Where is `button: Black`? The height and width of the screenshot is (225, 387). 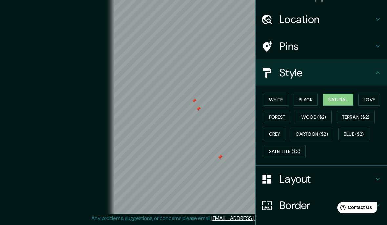 button: Black is located at coordinates (306, 99).